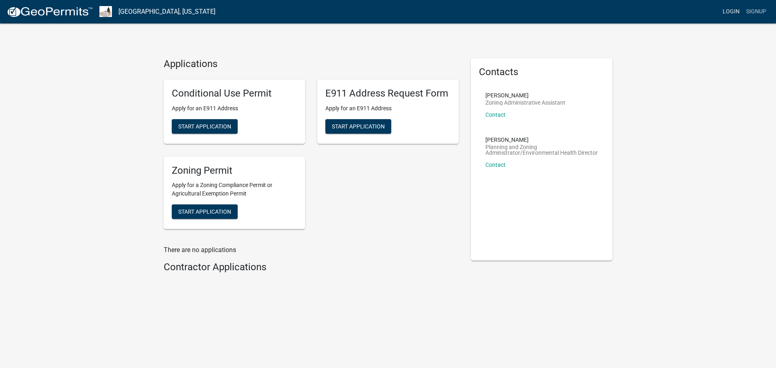 The height and width of the screenshot is (368, 776). I want to click on a: Signup, so click(756, 12).